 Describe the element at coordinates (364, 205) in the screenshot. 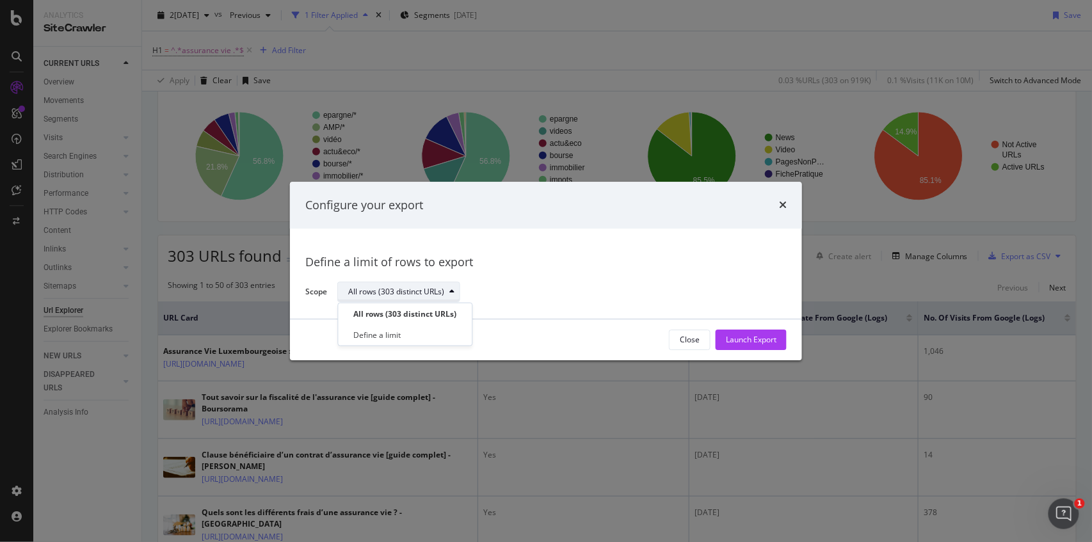

I see `div: Configure your export` at that location.